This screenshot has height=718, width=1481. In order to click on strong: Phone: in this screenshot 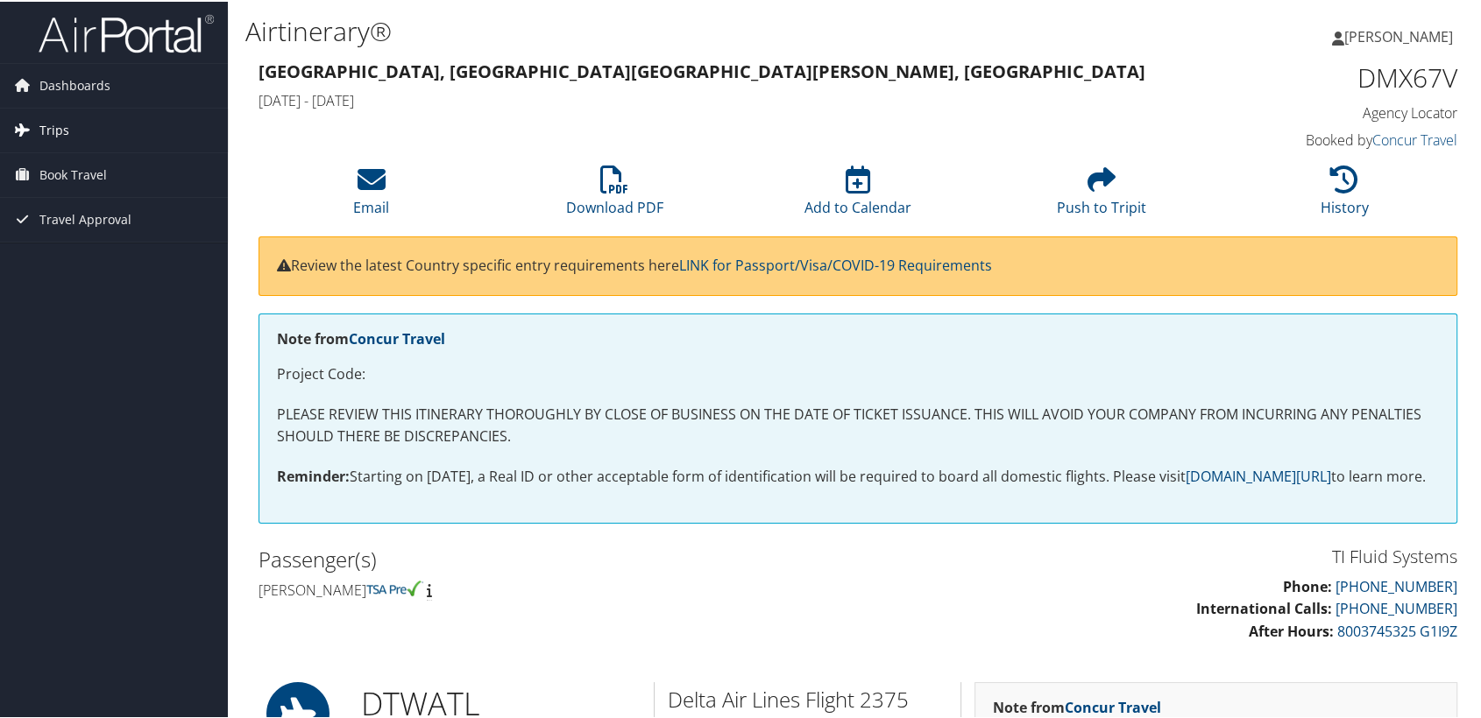, I will do `click(1307, 585)`.